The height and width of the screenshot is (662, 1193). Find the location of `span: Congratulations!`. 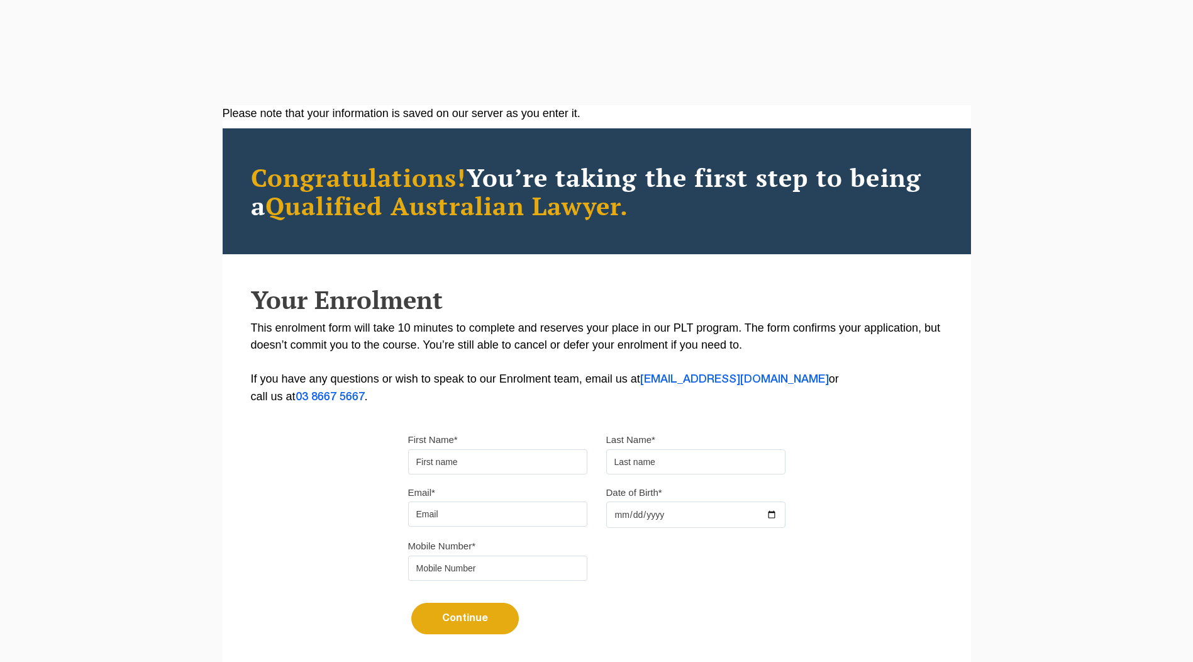

span: Congratulations! is located at coordinates (358, 177).